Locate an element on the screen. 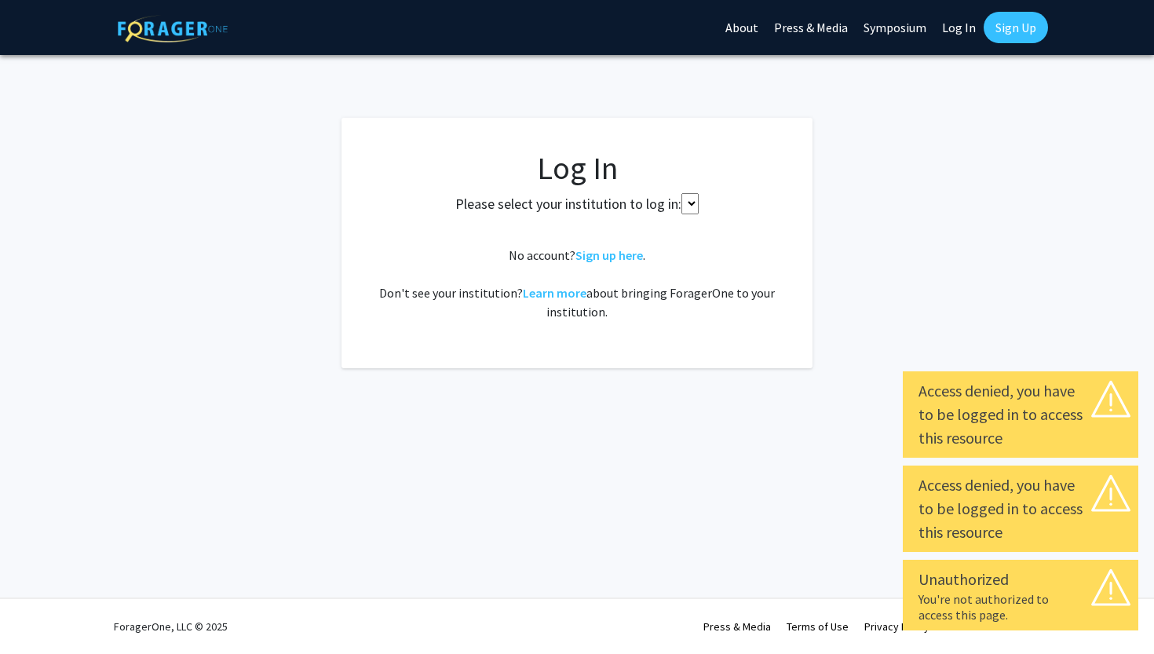  h1: Log In is located at coordinates (577, 168).